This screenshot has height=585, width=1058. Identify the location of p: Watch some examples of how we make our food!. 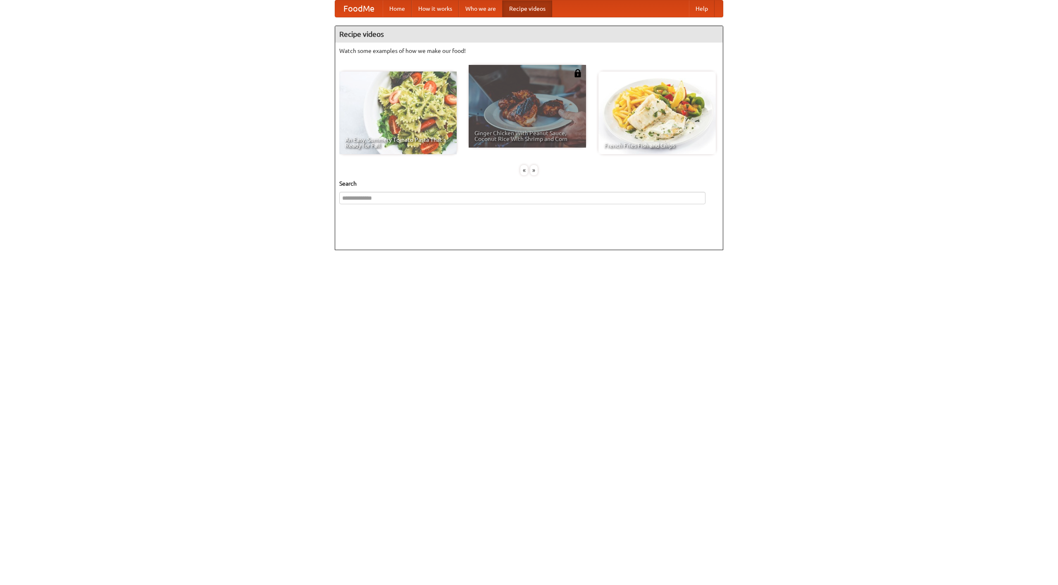
(529, 51).